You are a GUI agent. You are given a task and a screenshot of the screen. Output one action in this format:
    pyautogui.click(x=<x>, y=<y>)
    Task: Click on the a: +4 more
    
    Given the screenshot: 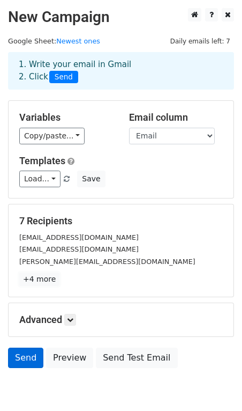 What is the action you would take?
    pyautogui.click(x=39, y=279)
    